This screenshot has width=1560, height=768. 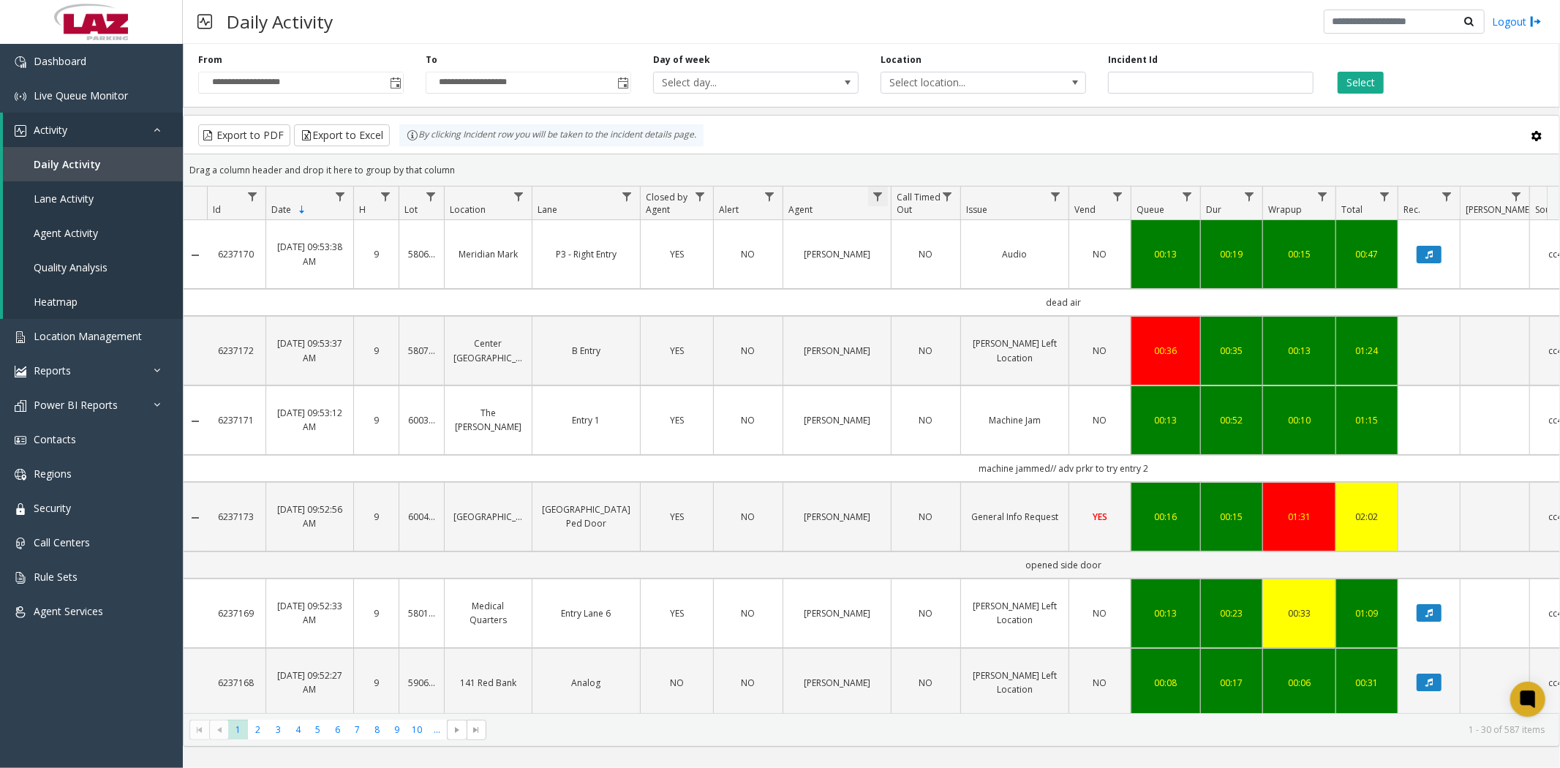 What do you see at coordinates (236, 254) in the screenshot?
I see `a: 6237170` at bounding box center [236, 254].